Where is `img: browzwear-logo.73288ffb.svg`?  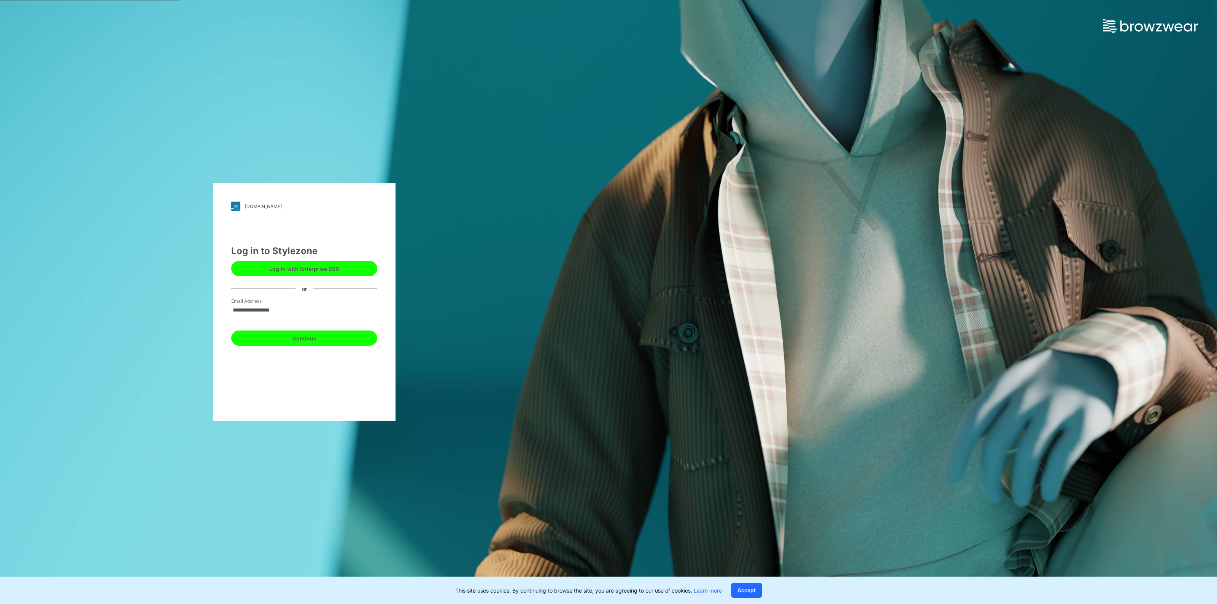
img: browzwear-logo.73288ffb.svg is located at coordinates (1151, 26).